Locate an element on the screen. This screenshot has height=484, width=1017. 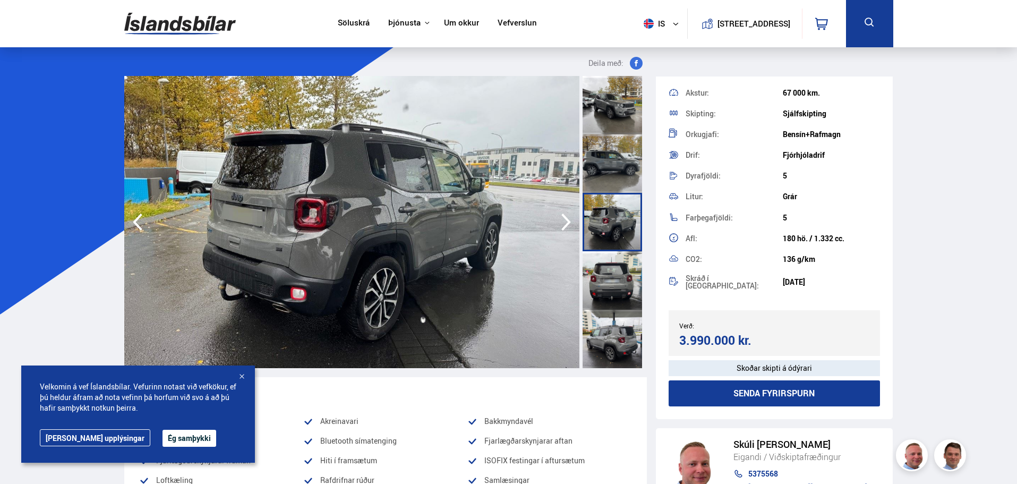
div: 67 000 km. is located at coordinates (831, 93).